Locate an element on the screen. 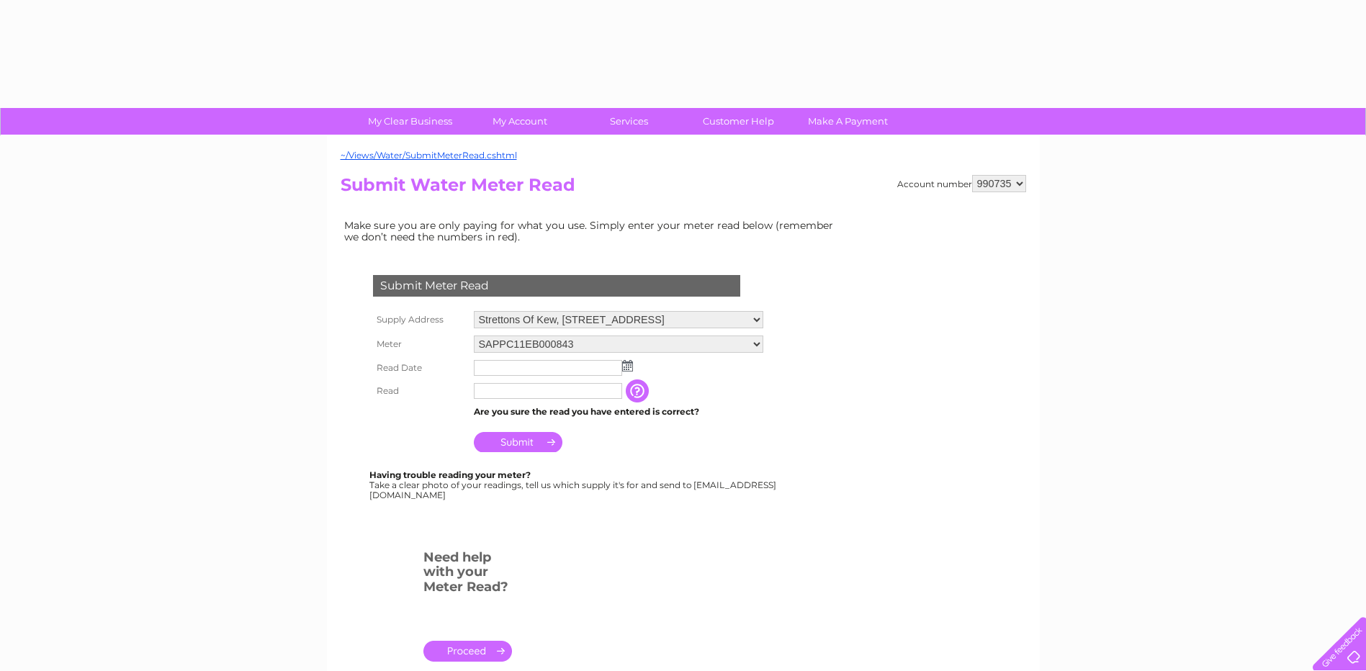 This screenshot has width=1366, height=671. th: Read is located at coordinates (420, 391).